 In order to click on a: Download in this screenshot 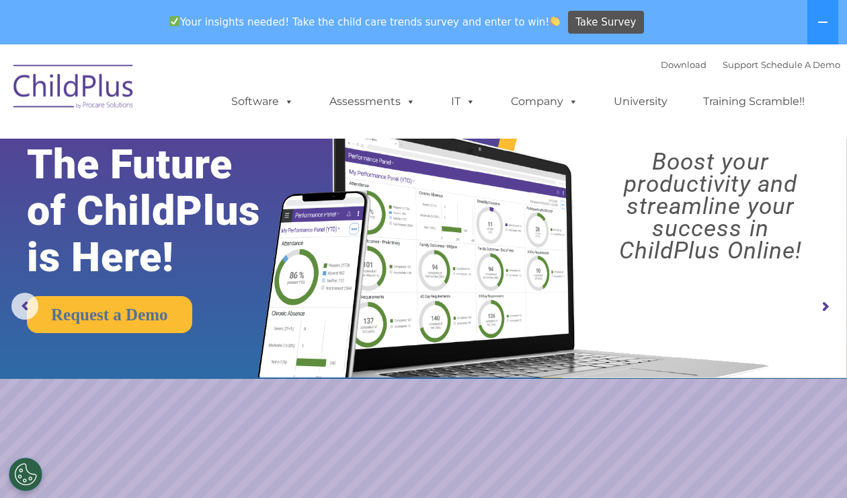, I will do `click(684, 65)`.